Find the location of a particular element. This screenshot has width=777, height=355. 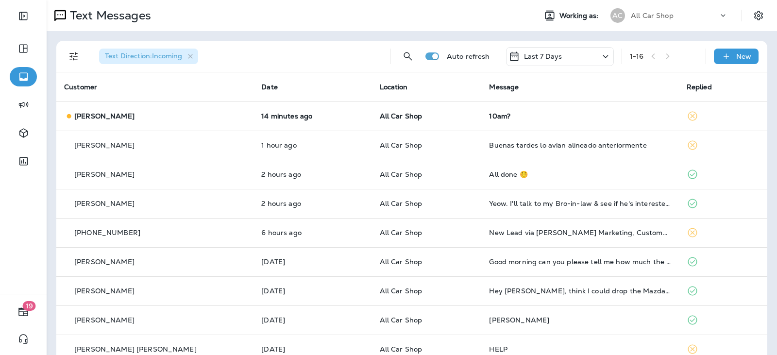

p: Oct 6, 2025 03:45 AM is located at coordinates (312, 349).